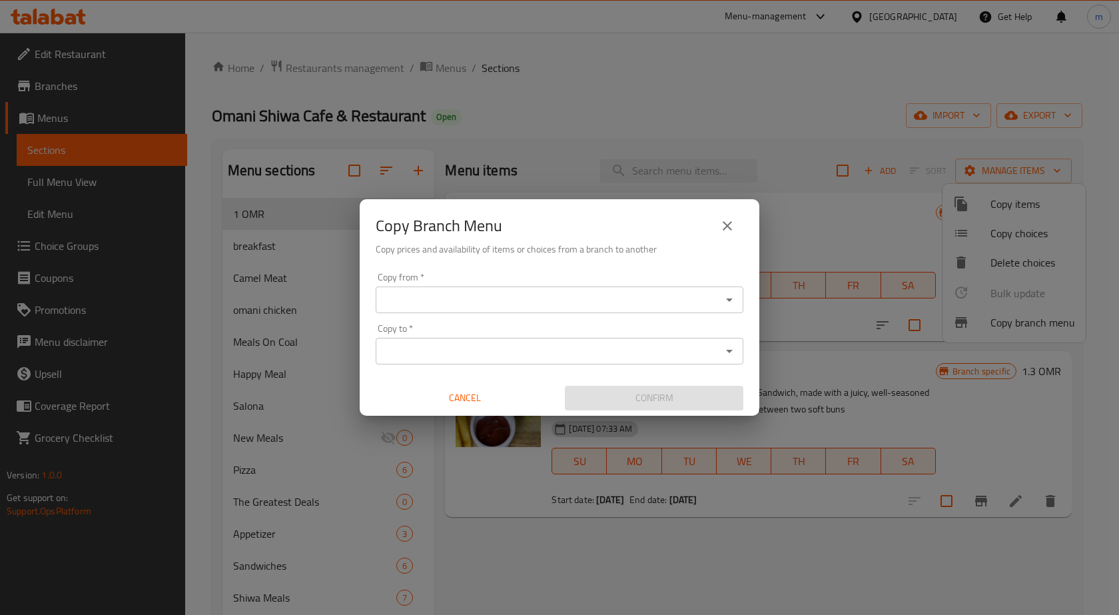  Describe the element at coordinates (439, 226) in the screenshot. I see `h2: Copy Branch Menu` at that location.